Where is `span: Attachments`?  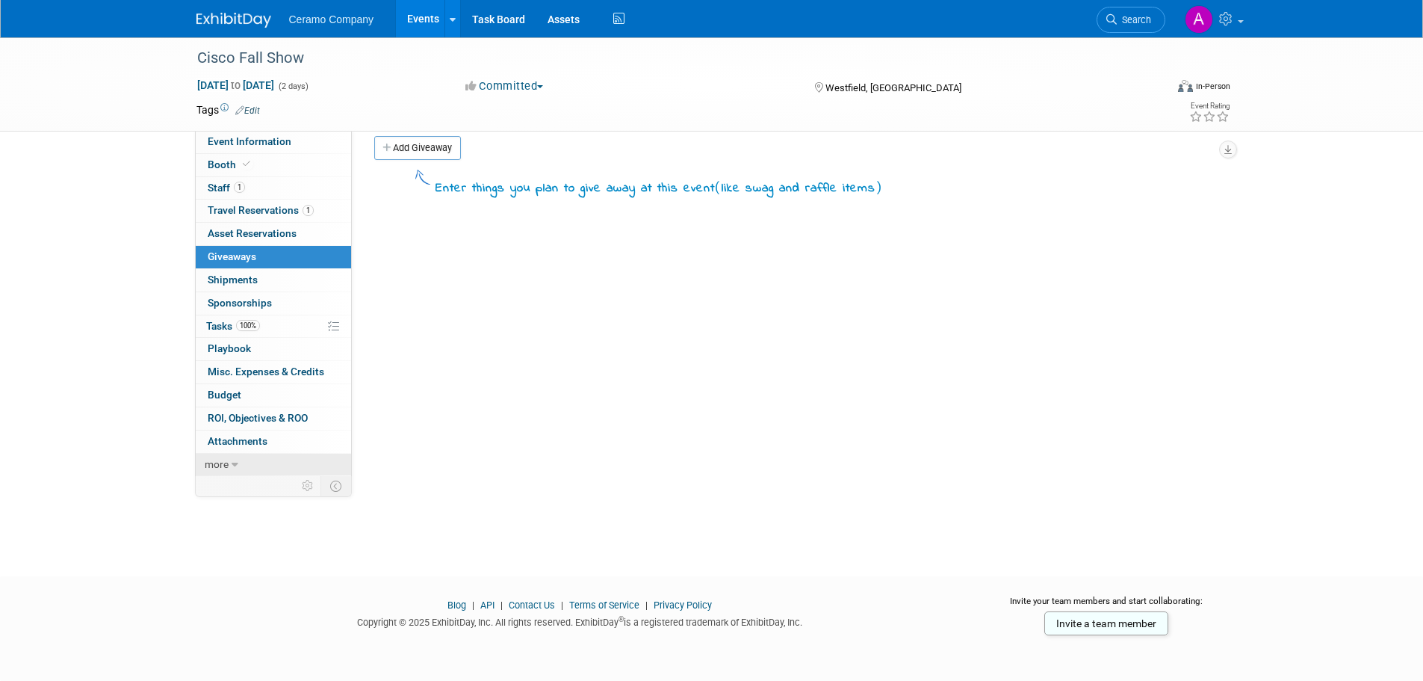
span: Attachments is located at coordinates (238, 441).